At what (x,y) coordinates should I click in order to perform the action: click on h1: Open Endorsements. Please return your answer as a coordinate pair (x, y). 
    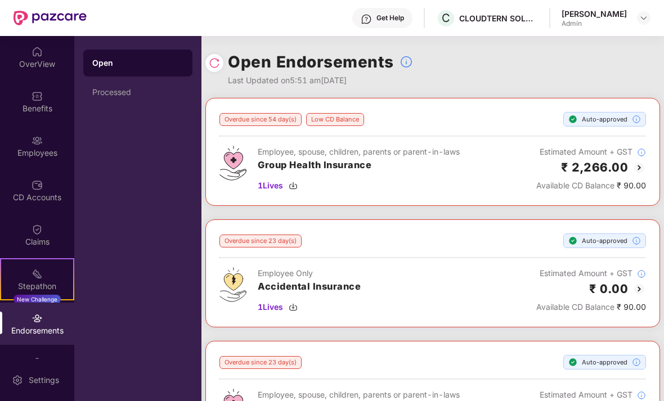
    Looking at the image, I should click on (311, 62).